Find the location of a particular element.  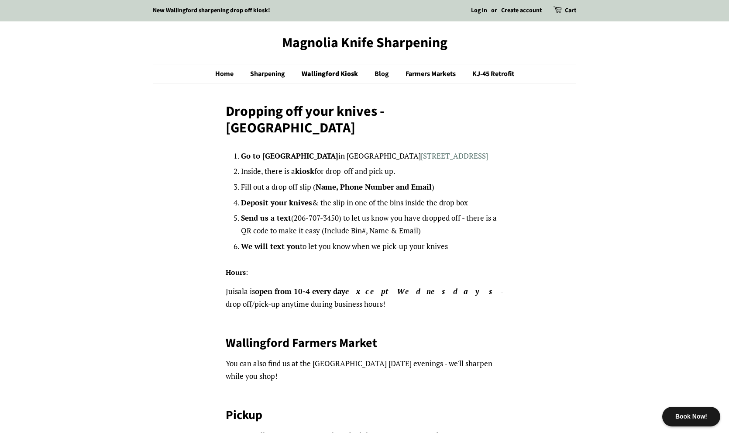

strong: We will text you is located at coordinates (270, 246).